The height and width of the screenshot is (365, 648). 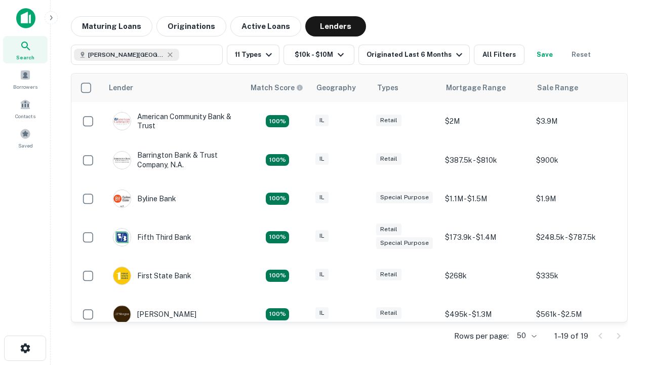 What do you see at coordinates (388, 88) in the screenshot?
I see `div: Types` at bounding box center [388, 88].